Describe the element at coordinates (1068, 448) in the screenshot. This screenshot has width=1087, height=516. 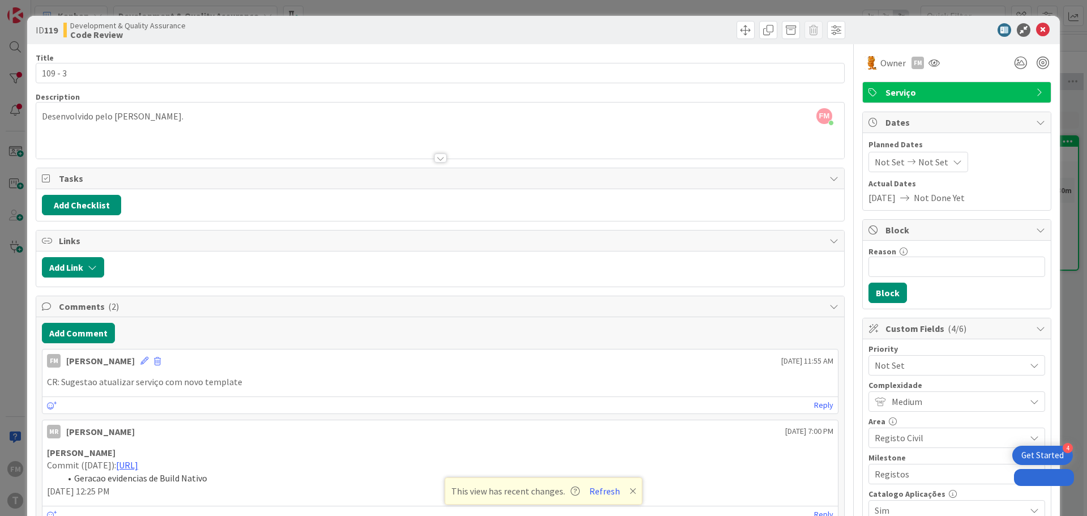
I see `div: 4` at that location.